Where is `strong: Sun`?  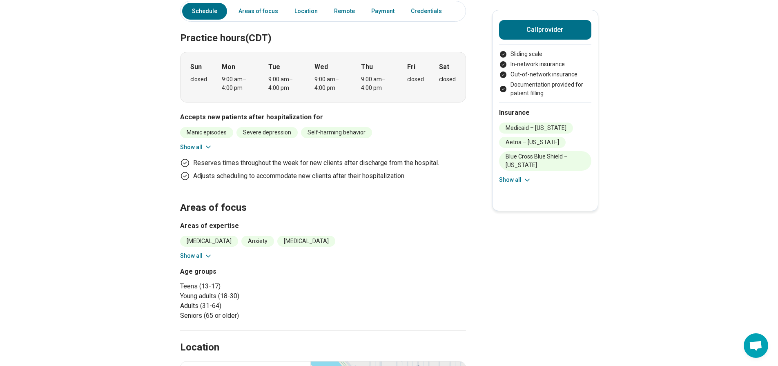
strong: Sun is located at coordinates (196, 67).